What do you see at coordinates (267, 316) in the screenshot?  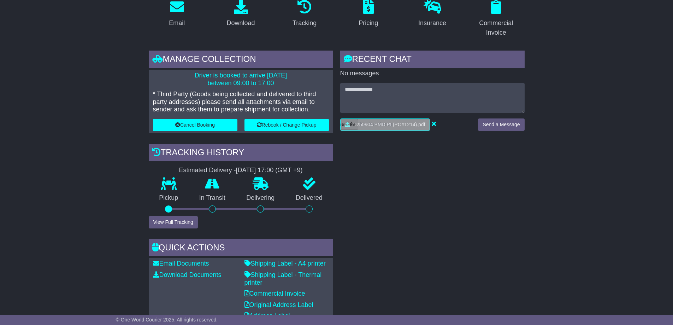 I see `a: Address Label` at bounding box center [267, 316].